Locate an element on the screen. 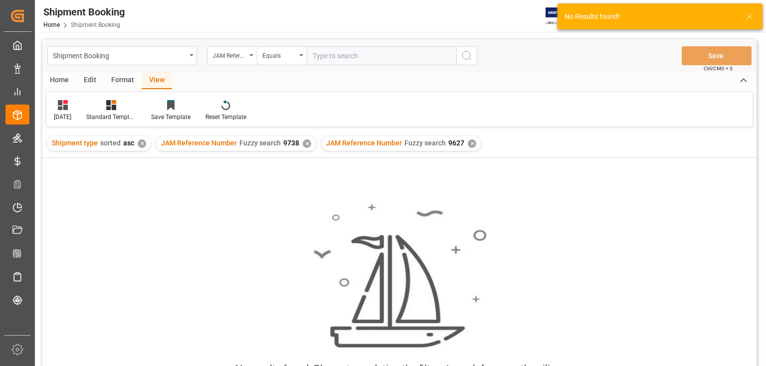 This screenshot has width=766, height=366. div: Save Template is located at coordinates (170, 117).